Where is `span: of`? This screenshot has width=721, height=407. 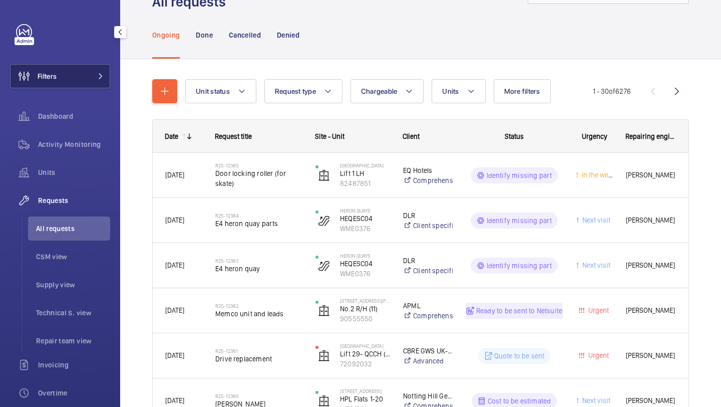
span: of is located at coordinates (612, 91).